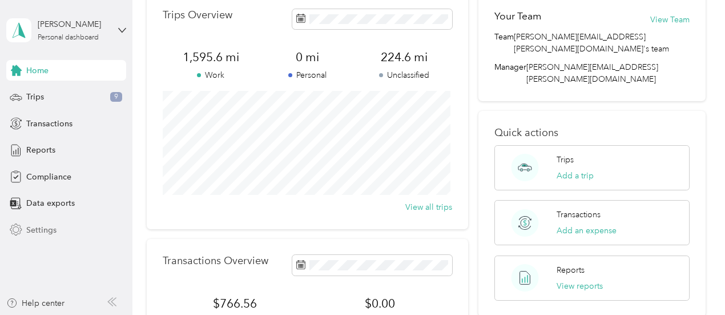 Image resolution: width=725 pixels, height=315 pixels. Describe the element at coordinates (579, 285) in the screenshot. I see `button: View reports` at that location.